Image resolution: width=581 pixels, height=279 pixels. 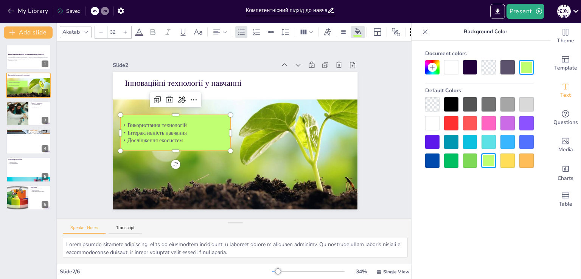 What do you see at coordinates (566, 118) in the screenshot?
I see `div: Get real-time input from your audience` at bounding box center [566, 118].